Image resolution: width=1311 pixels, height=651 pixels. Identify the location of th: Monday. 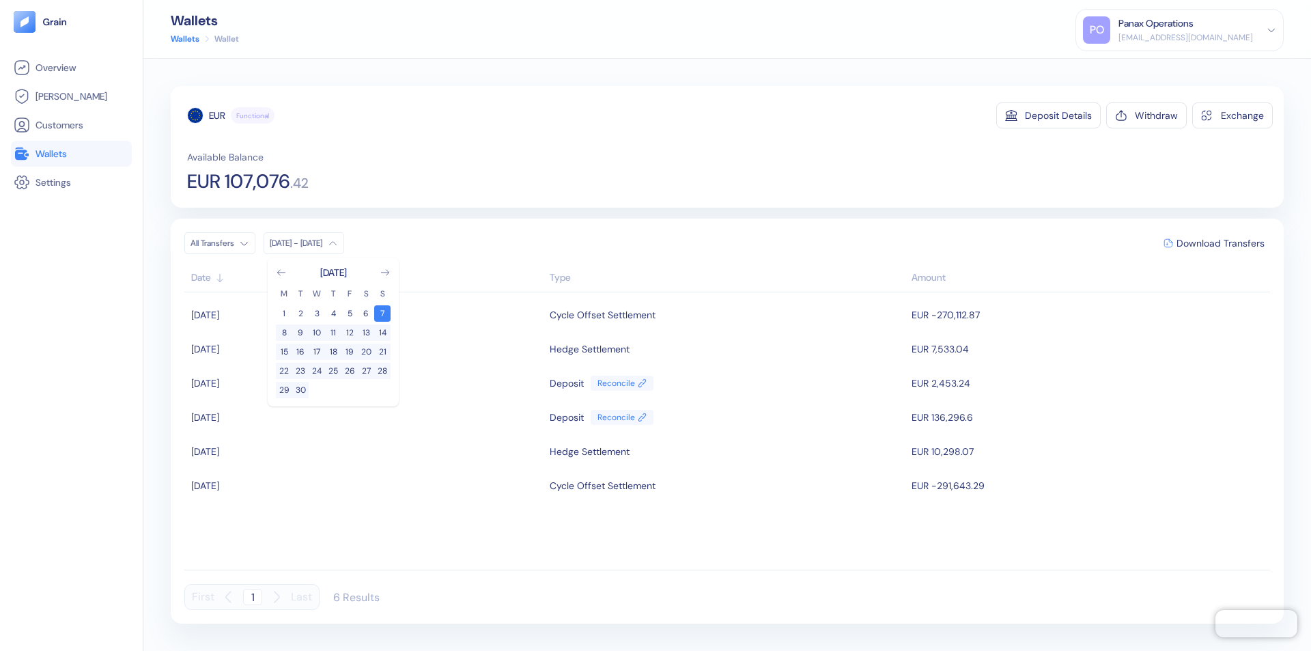
(284, 294).